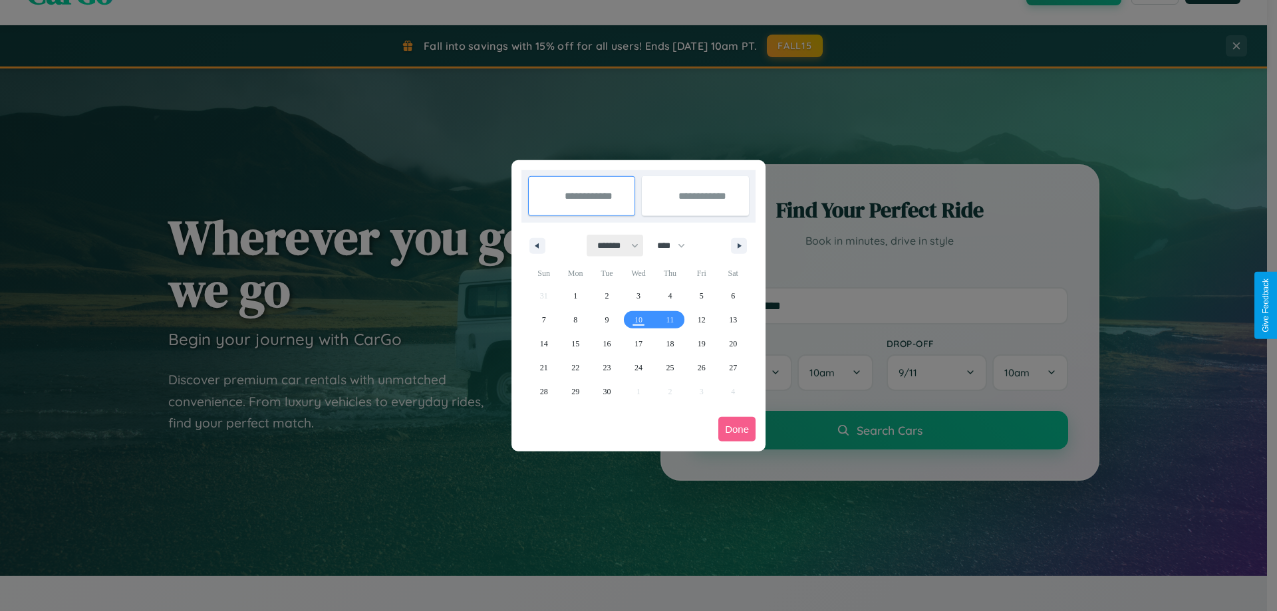 The width and height of the screenshot is (1277, 611). I want to click on button: 16, so click(606, 344).